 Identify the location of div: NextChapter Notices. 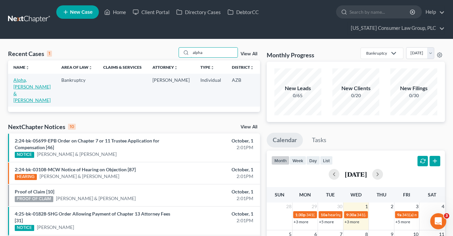
(42, 127).